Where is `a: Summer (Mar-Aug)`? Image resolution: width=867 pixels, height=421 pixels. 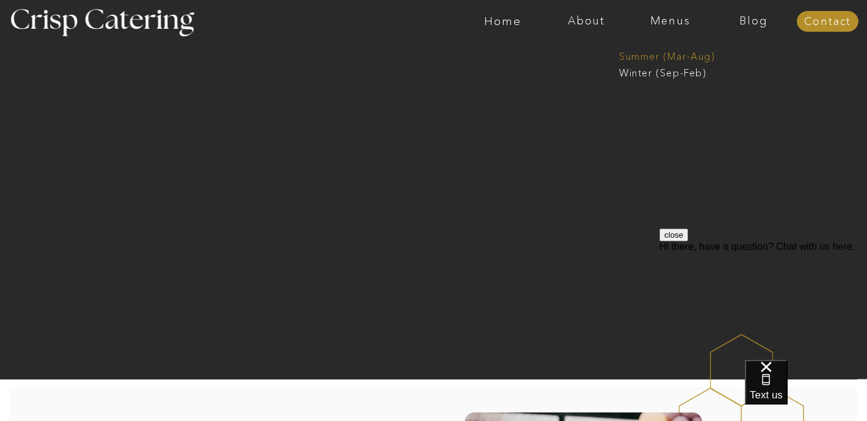 a: Summer (Mar-Aug) is located at coordinates (673, 55).